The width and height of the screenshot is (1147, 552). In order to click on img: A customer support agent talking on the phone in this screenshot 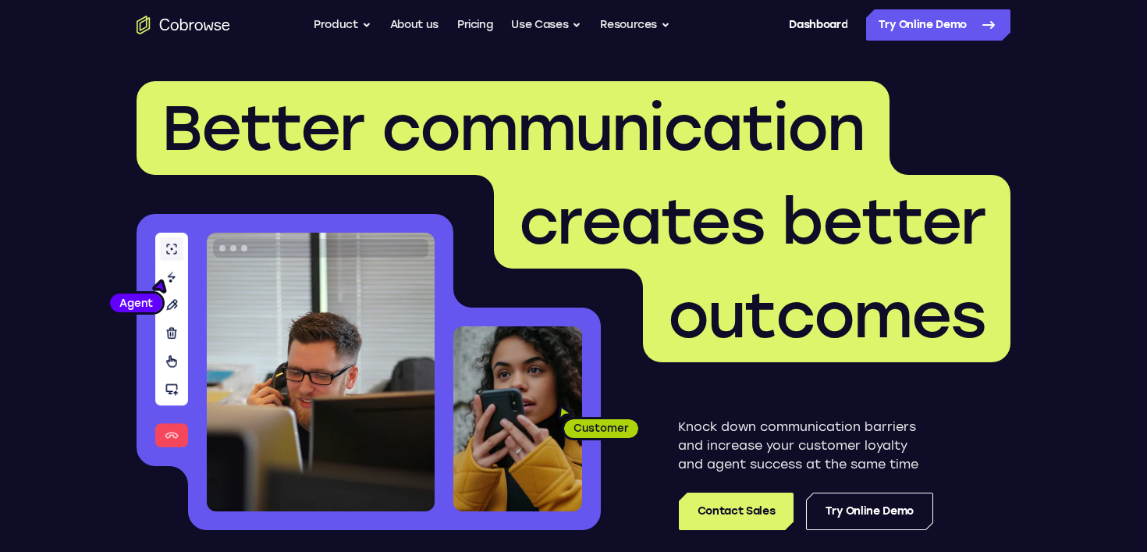, I will do `click(321, 372)`.